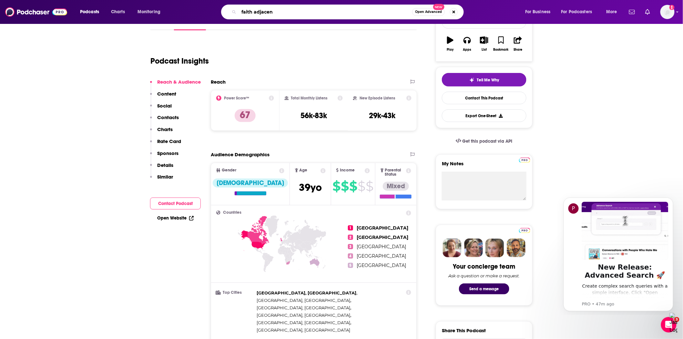 Image resolution: width=683 pixels, height=339 pixels. What do you see at coordinates (164, 106) in the screenshot?
I see `p: Social` at bounding box center [164, 106].